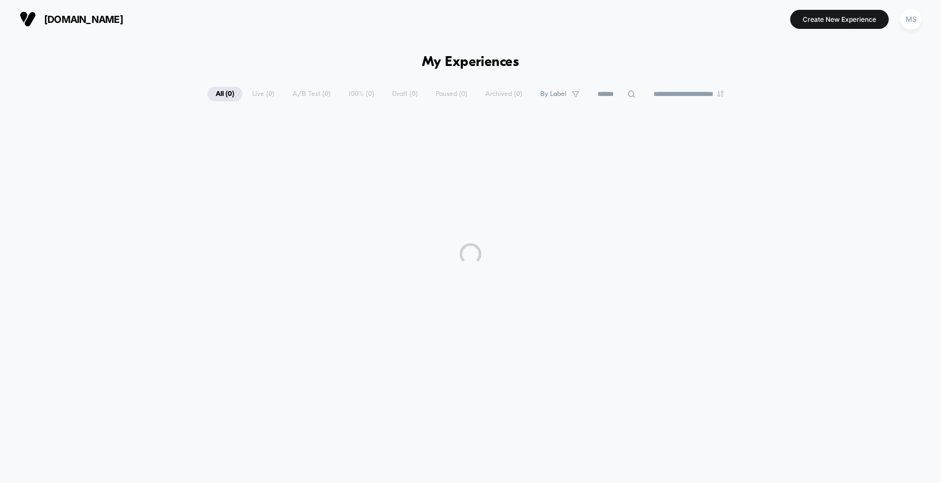 Image resolution: width=941 pixels, height=483 pixels. What do you see at coordinates (471, 62) in the screenshot?
I see `h1: My Experiences` at bounding box center [471, 62].